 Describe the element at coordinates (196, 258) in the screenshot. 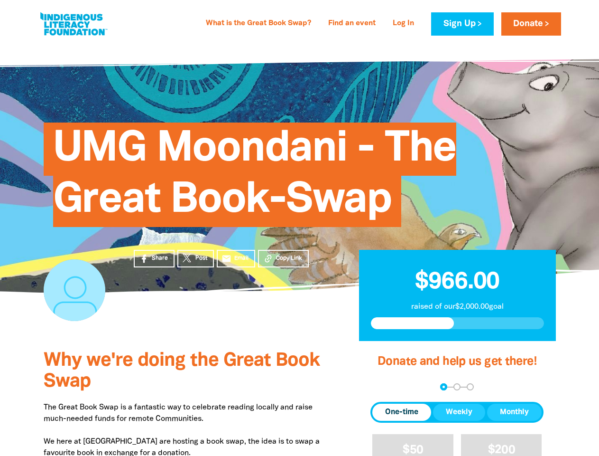

I see `a: Post` at that location.